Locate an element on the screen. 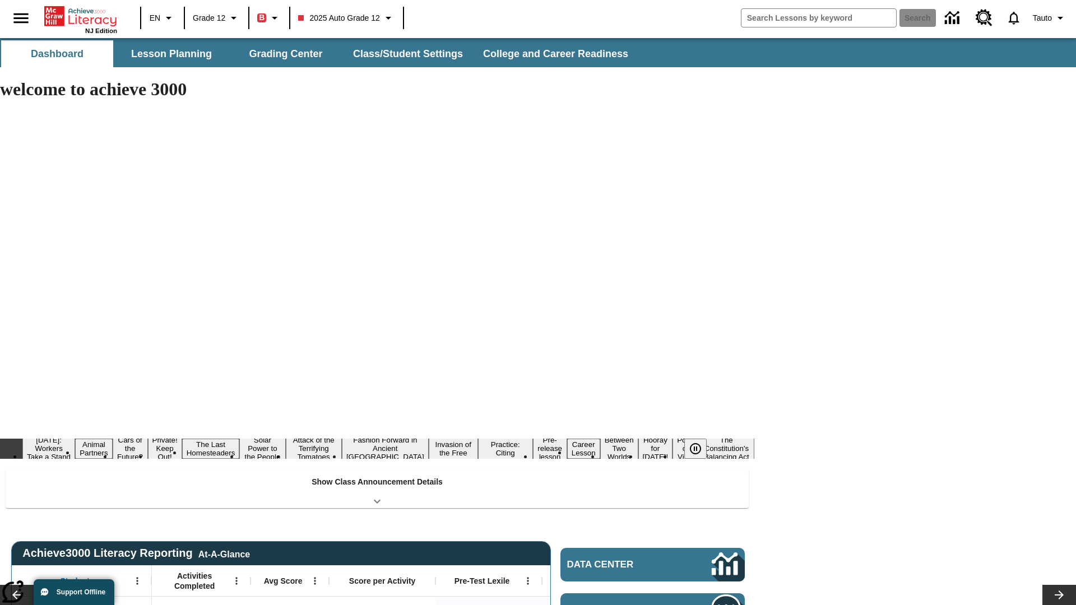 The image size is (1076, 605). span: Activities Completed is located at coordinates (194, 581).